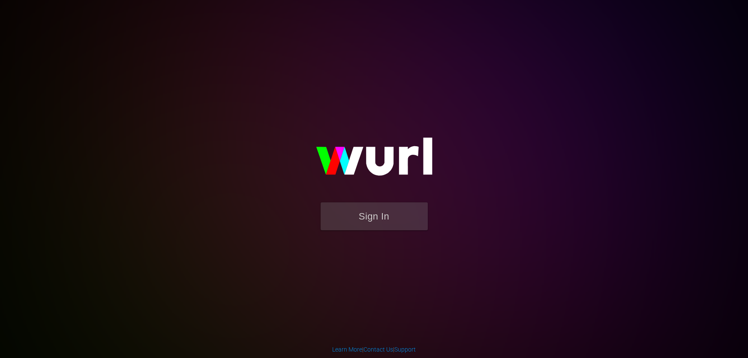  I want to click on button: Sign In, so click(374, 216).